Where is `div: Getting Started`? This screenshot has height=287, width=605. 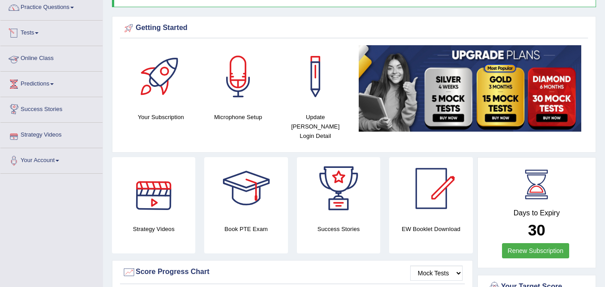
div: Getting Started is located at coordinates (354, 28).